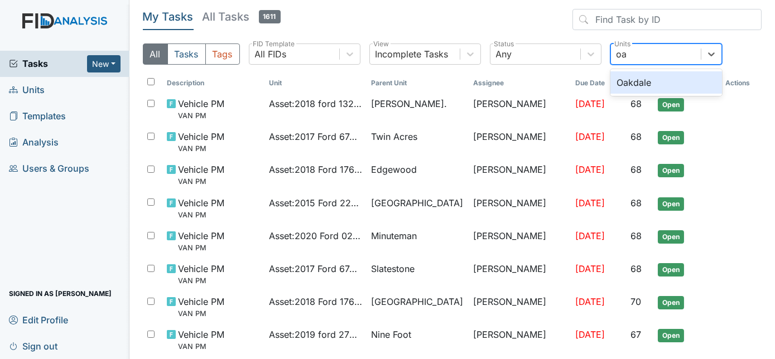  I want to click on a: Tasks, so click(48, 64).